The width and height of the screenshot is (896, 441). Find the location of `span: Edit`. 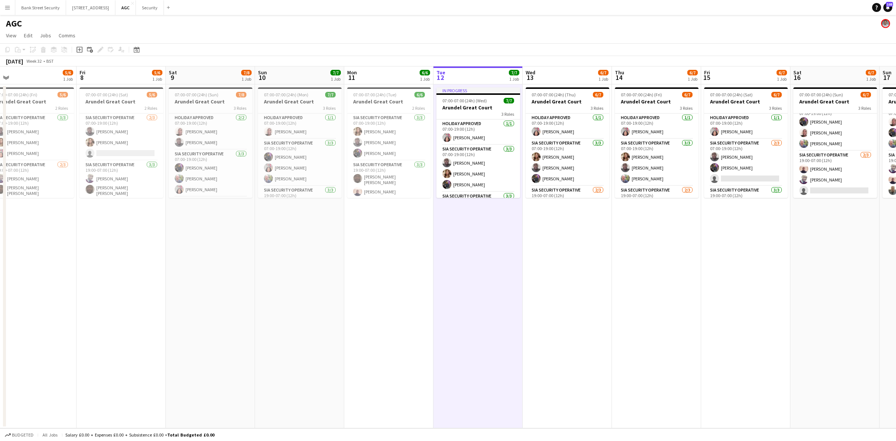

span: Edit is located at coordinates (28, 35).